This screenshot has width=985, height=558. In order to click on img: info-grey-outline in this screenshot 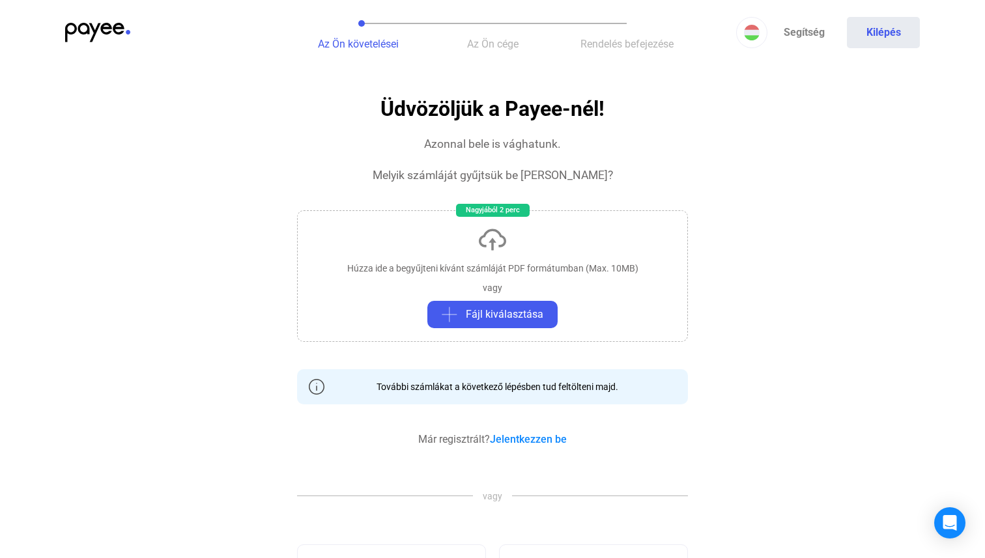, I will do `click(317, 387)`.